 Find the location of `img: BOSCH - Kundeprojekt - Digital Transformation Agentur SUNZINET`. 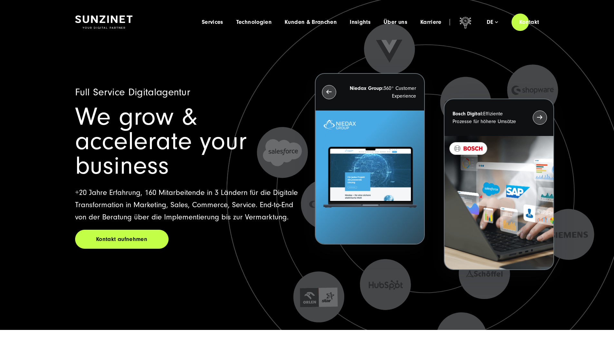

img: BOSCH - Kundeprojekt - Digital Transformation Agentur SUNZINET is located at coordinates (499, 203).